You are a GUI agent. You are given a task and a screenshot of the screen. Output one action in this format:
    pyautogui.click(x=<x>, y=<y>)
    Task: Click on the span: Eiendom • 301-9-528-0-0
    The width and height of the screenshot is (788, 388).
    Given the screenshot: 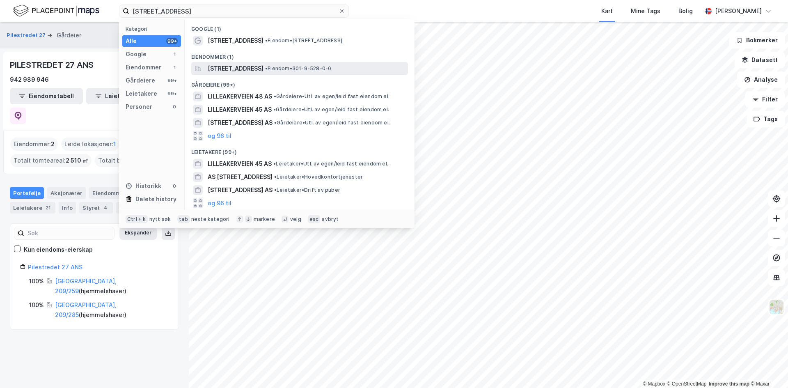 What is the action you would take?
    pyautogui.click(x=298, y=69)
    